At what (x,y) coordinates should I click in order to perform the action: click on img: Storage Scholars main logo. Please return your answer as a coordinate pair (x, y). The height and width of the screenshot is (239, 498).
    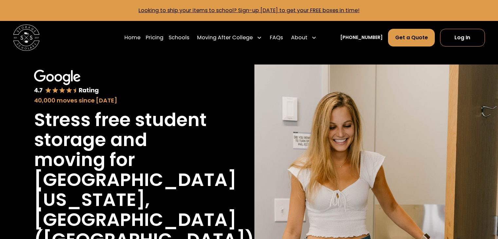
    Looking at the image, I should click on (26, 38).